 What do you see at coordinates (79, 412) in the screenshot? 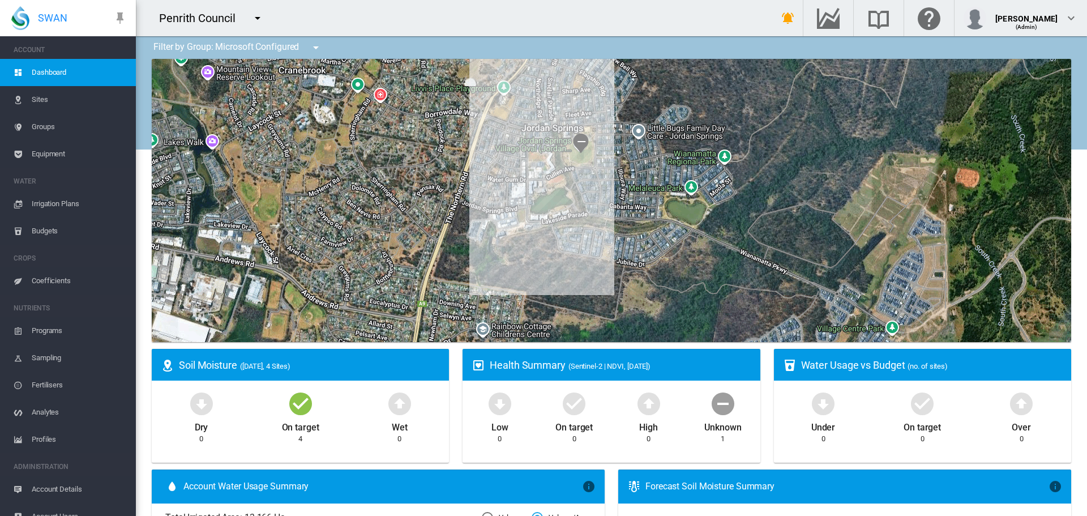
I see `span: Analytes` at bounding box center [79, 412].